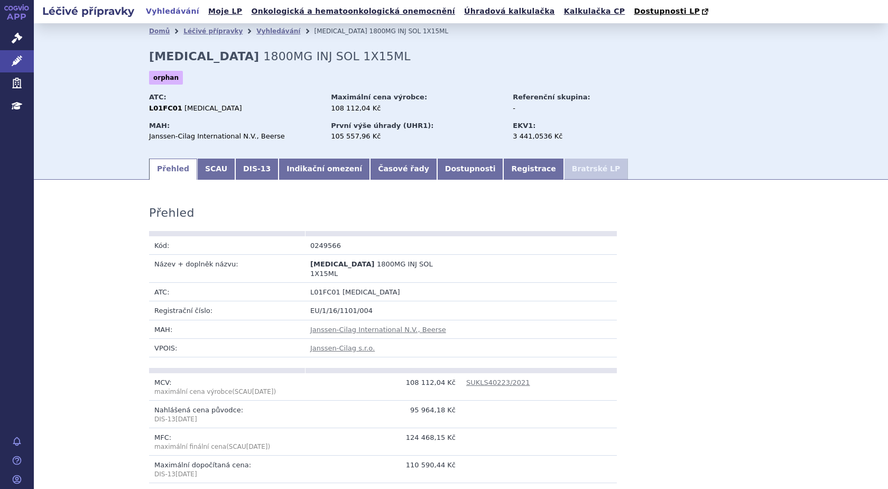 The image size is (888, 489). What do you see at coordinates (227, 310) in the screenshot?
I see `td: Registrační číslo:` at bounding box center [227, 310].